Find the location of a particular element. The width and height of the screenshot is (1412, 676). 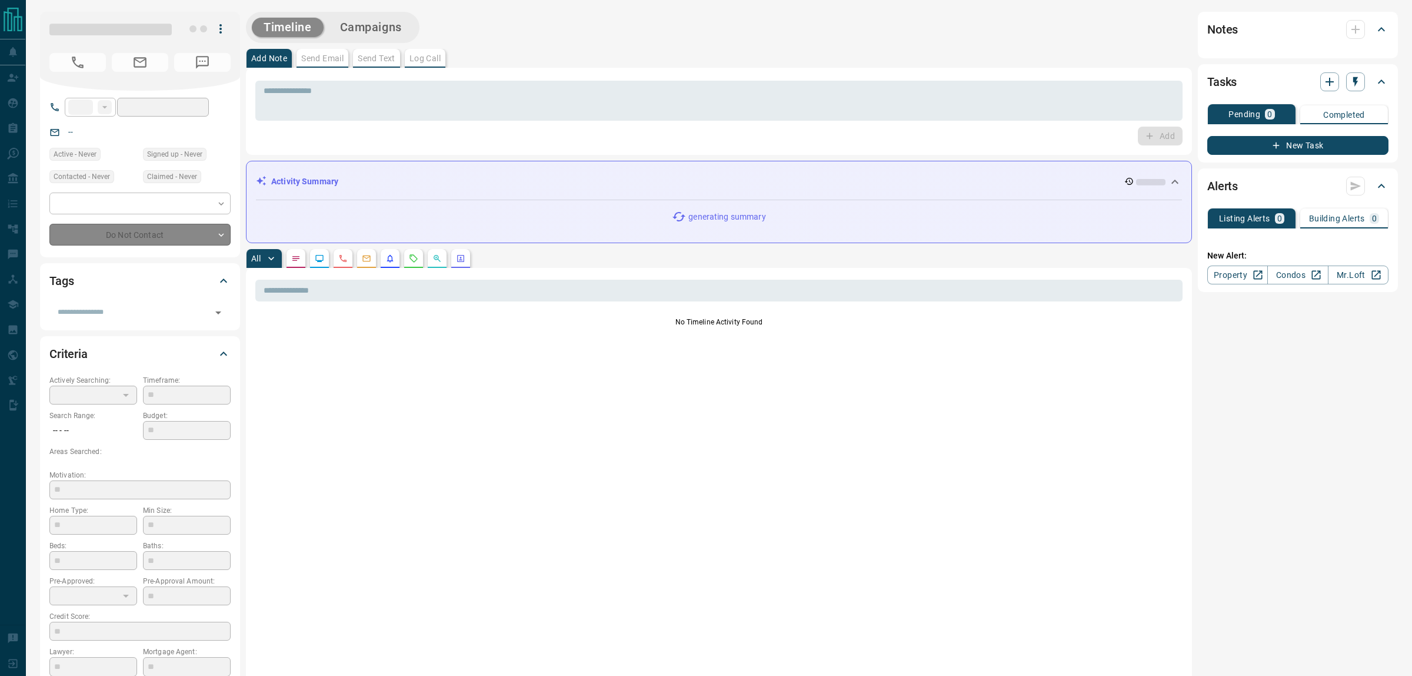

span: Signed up - Never is located at coordinates (175, 154).